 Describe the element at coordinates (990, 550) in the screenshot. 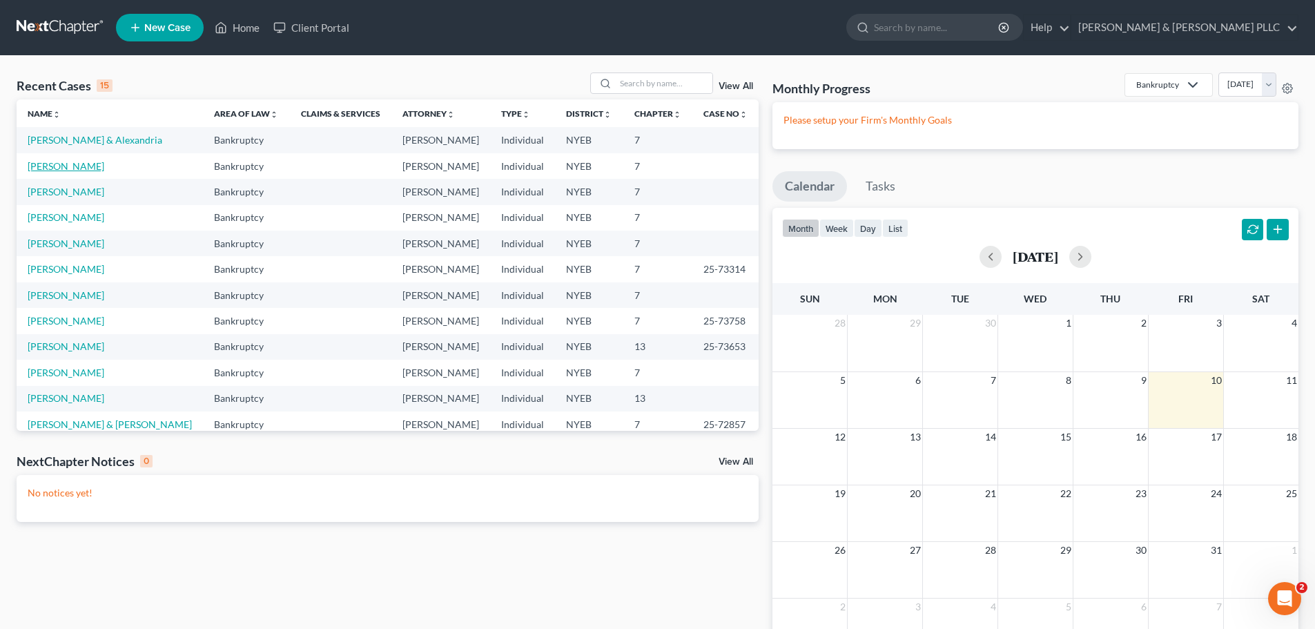

I see `span: 28` at that location.